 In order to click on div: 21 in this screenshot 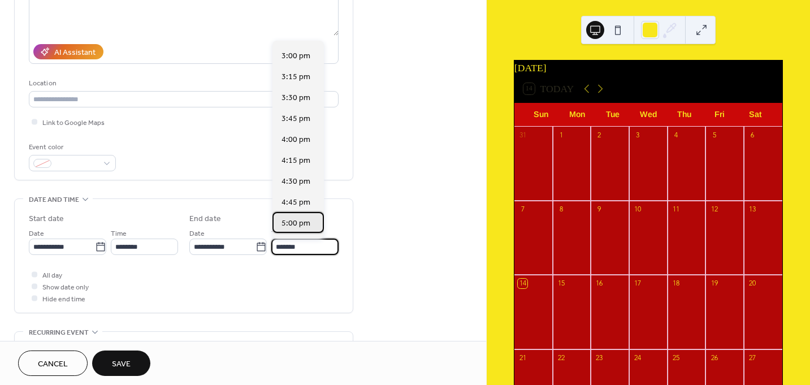, I will do `click(522, 357)`.